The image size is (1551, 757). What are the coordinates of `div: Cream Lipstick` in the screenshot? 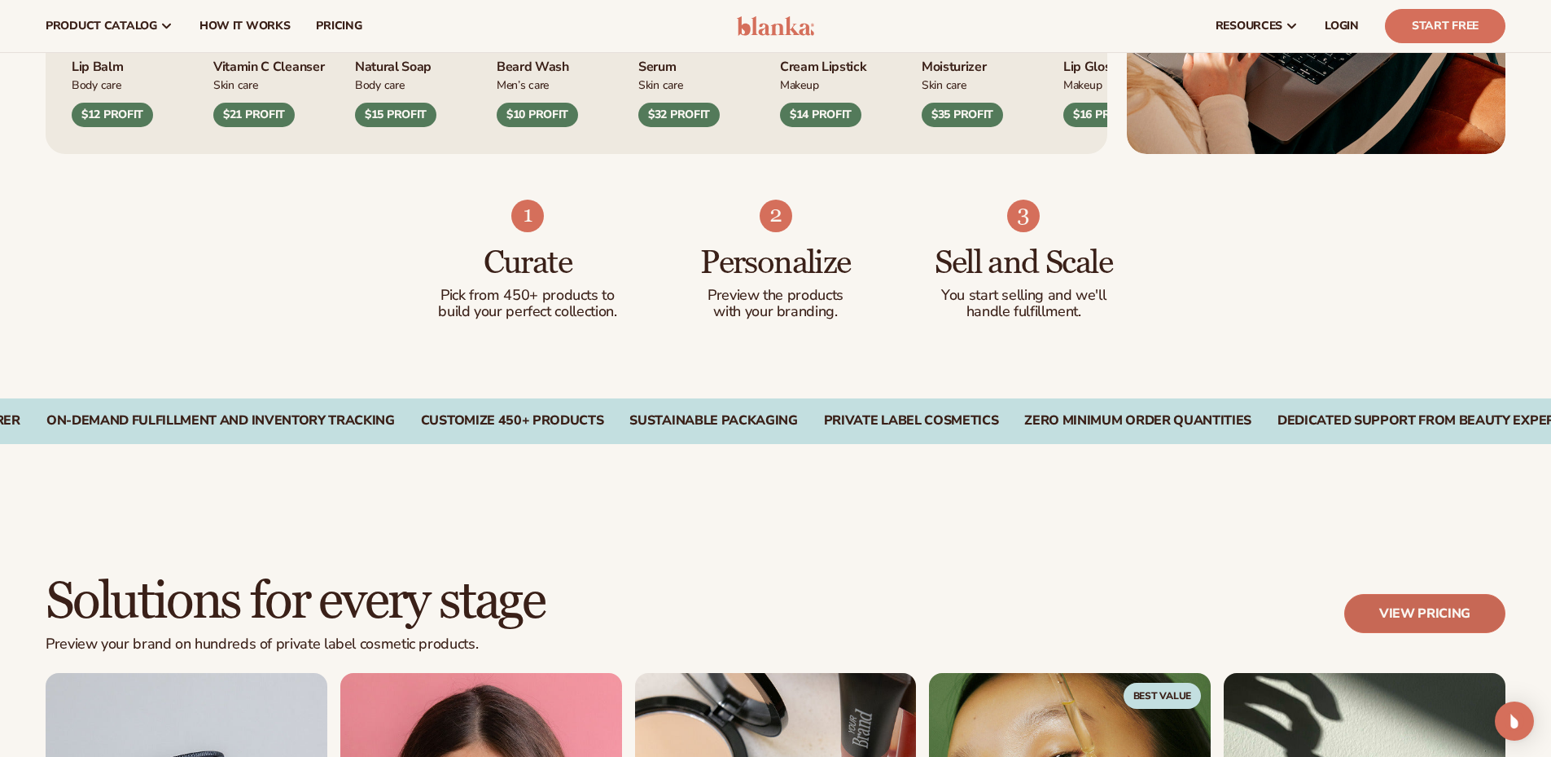 It's located at (841, 62).